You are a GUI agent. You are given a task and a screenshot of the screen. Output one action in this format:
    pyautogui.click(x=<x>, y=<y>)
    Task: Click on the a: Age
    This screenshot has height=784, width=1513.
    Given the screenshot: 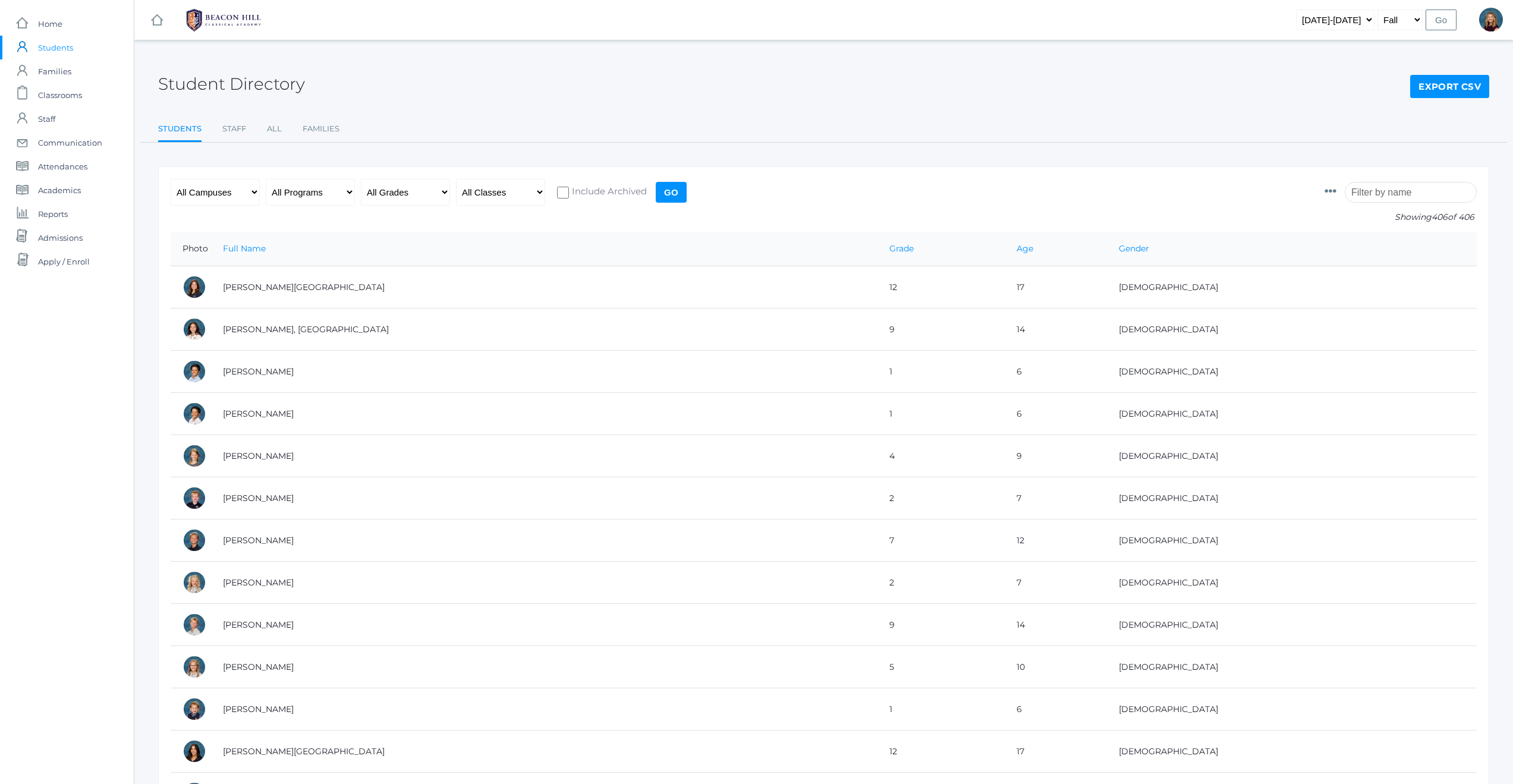 What is the action you would take?
    pyautogui.click(x=1024, y=248)
    